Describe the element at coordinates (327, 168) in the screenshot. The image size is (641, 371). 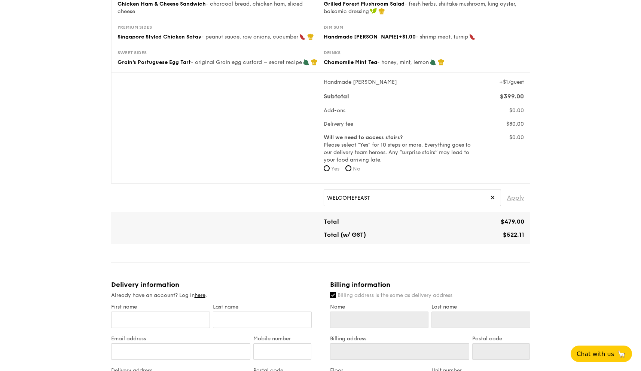
I see `input: Yes` at that location.